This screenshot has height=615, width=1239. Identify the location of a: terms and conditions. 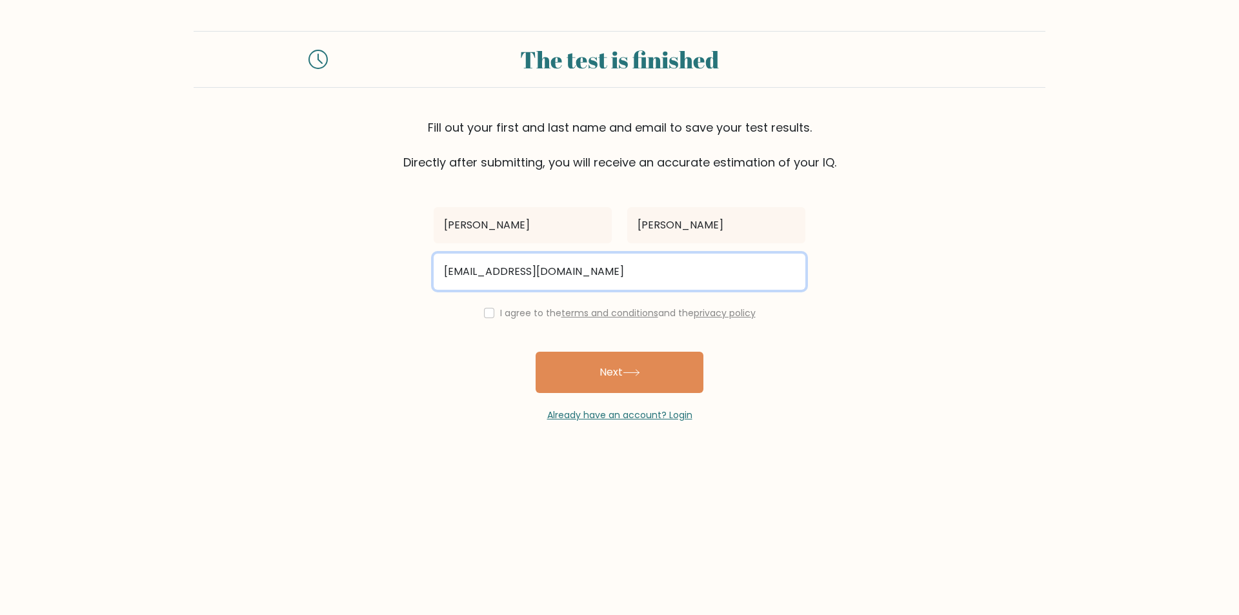
(610, 313).